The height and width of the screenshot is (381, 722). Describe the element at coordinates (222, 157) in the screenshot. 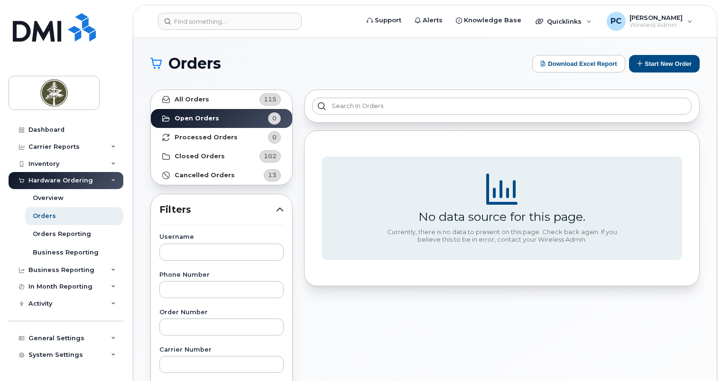

I see `a: Closed Orders102` at that location.